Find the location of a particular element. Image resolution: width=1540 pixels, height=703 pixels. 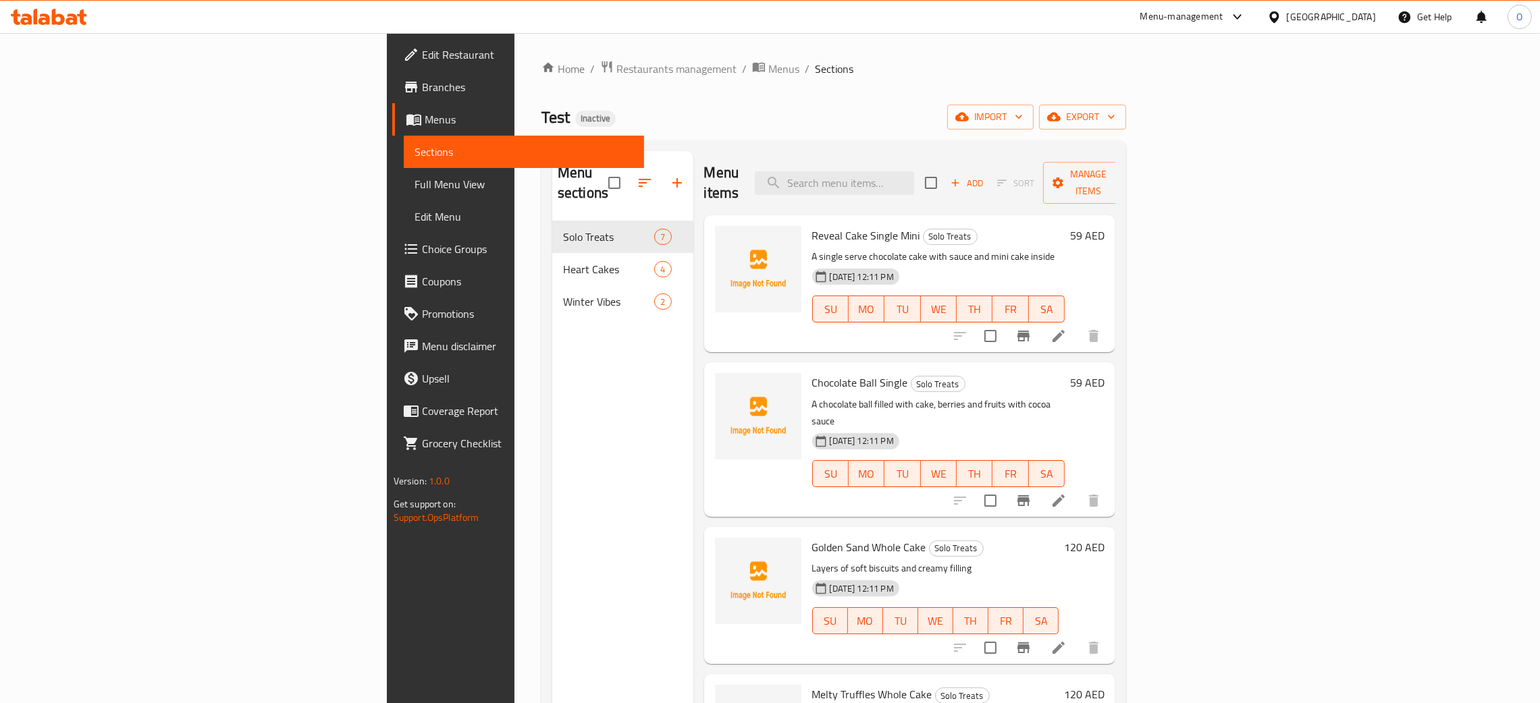

h6: 120 AED is located at coordinates (1084, 547).